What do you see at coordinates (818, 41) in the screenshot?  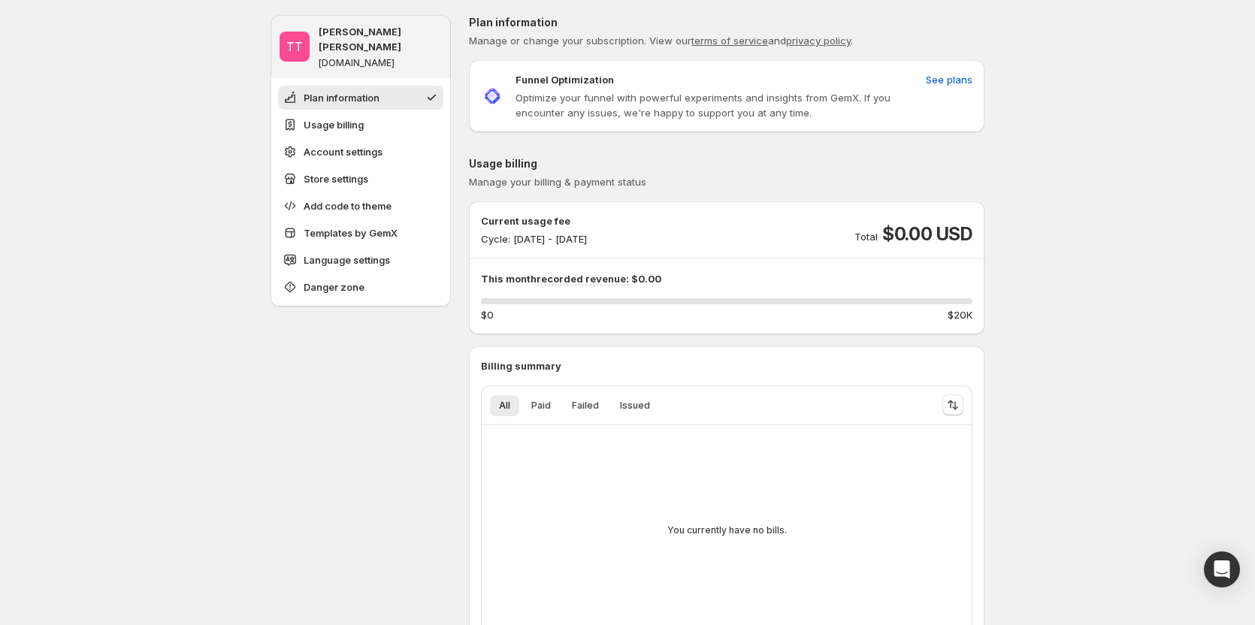 I see `a: privacy policy` at bounding box center [818, 41].